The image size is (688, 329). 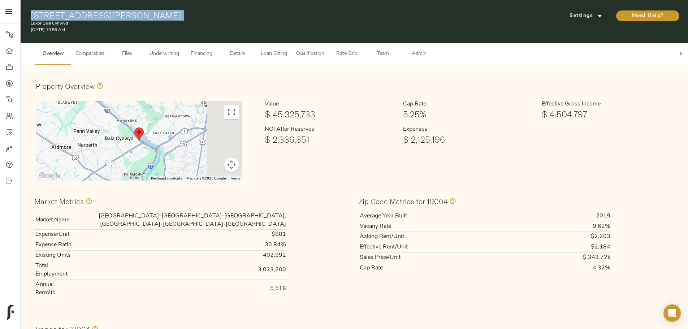 What do you see at coordinates (139, 134) in the screenshot?
I see `div: Subject Propery` at bounding box center [139, 134].